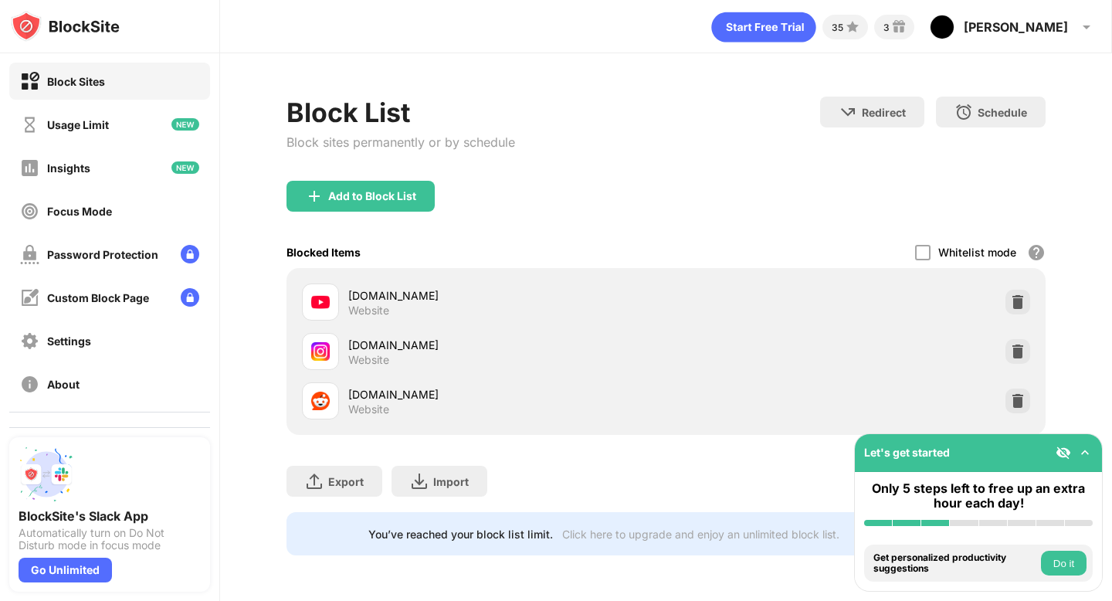 The width and height of the screenshot is (1112, 601). I want to click on div: Click here to upgrade and enjoy an unlimited block list., so click(700, 533).